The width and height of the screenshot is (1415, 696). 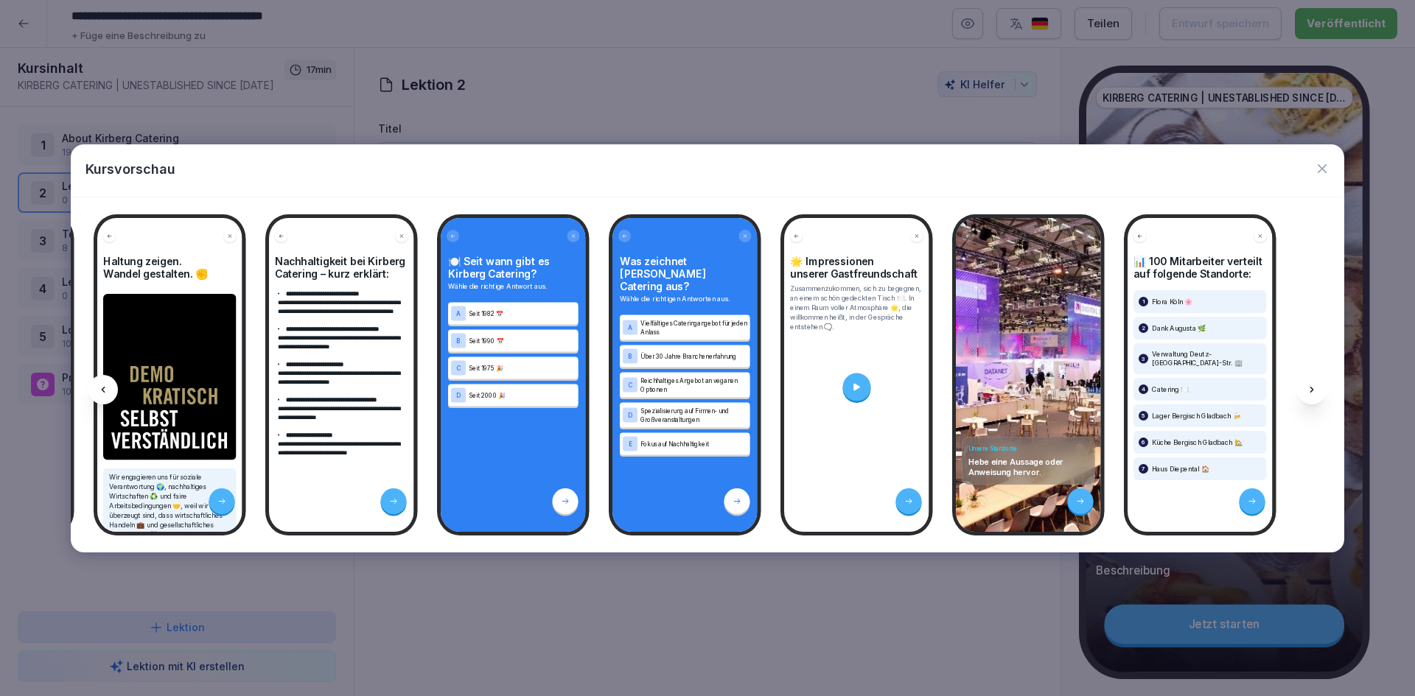 I want to click on img: Bild und Text Vorschau, so click(x=169, y=377).